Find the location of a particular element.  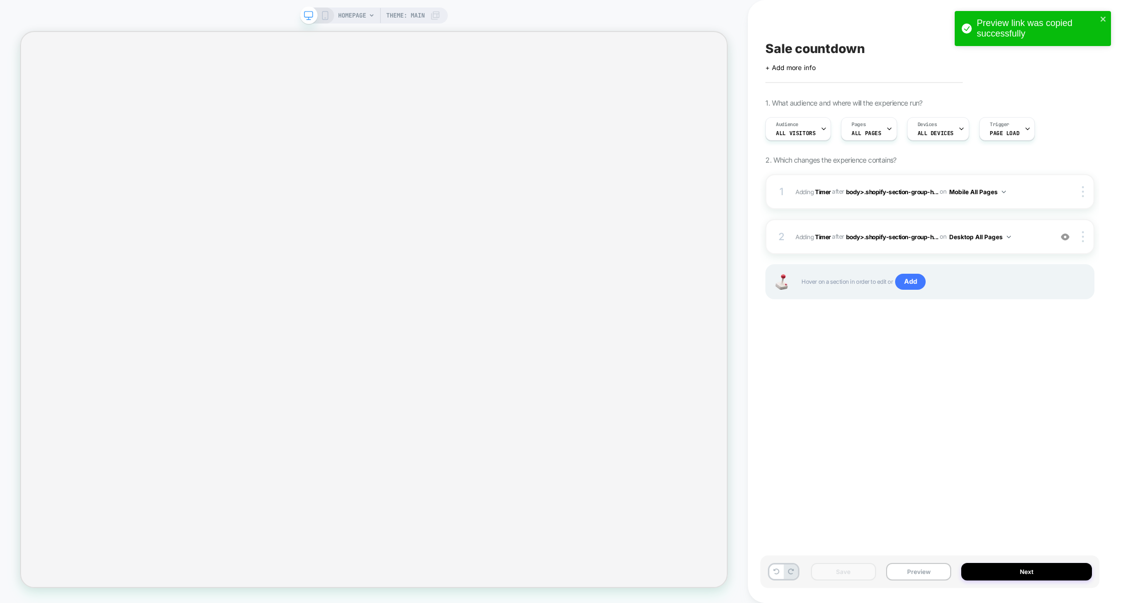

span: Hover on a section in order to edit or is located at coordinates (942, 282).